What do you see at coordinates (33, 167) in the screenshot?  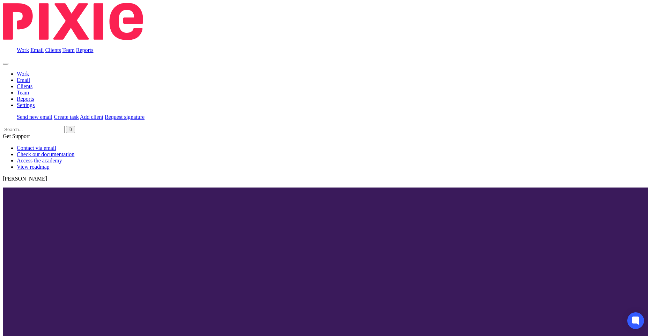 I see `a: View roadmap` at bounding box center [33, 167].